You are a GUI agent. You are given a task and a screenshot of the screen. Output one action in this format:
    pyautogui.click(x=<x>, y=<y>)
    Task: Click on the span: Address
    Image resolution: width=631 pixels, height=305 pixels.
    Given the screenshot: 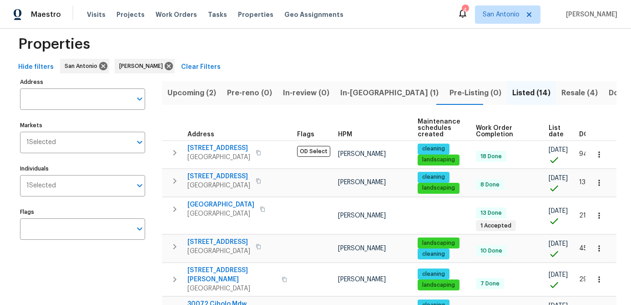 What is the action you would take?
    pyautogui.click(x=201, y=134)
    